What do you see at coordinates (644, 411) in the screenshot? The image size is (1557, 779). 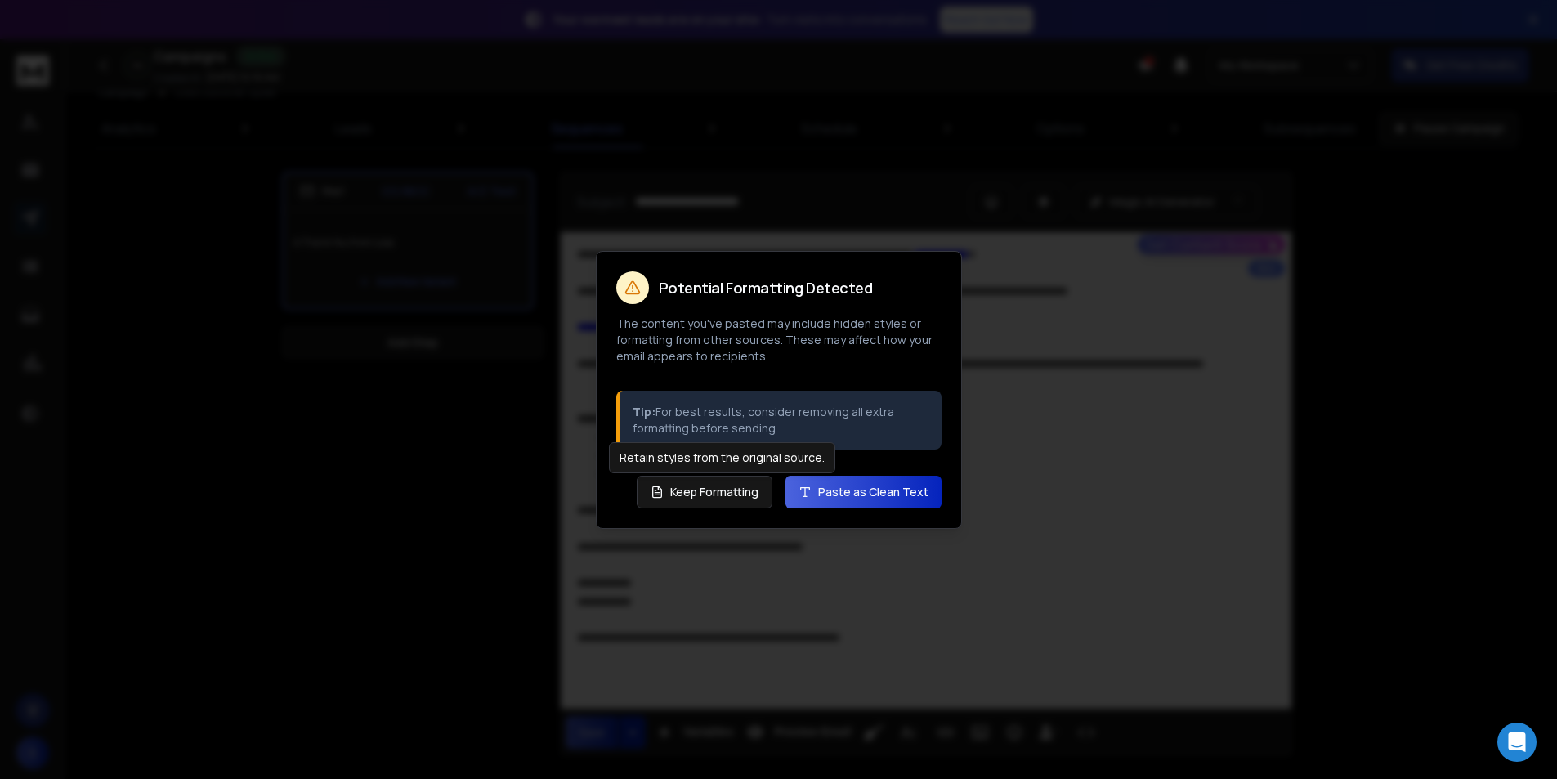 I see `strong: Tip:` at bounding box center [644, 411].